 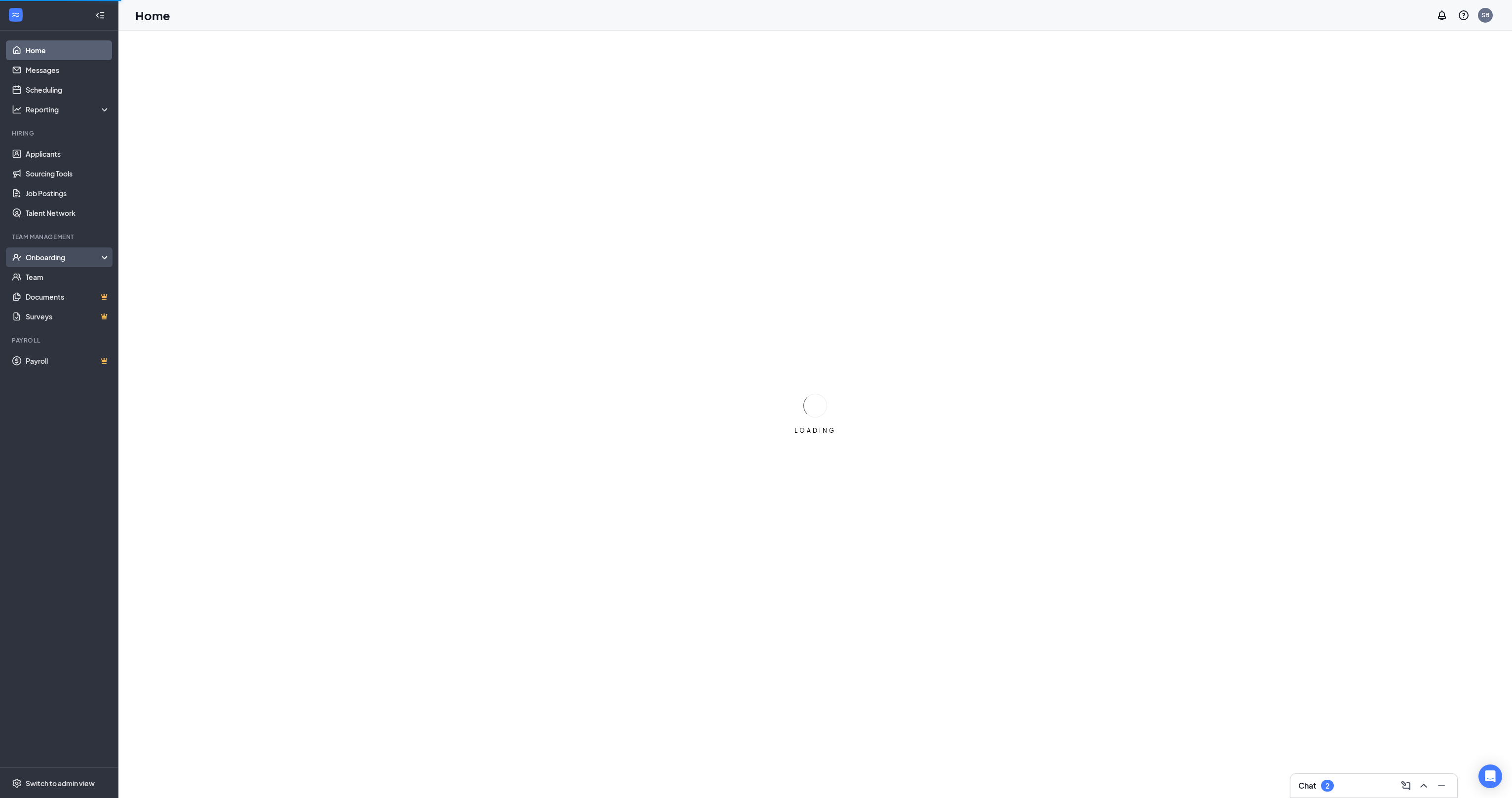 I want to click on svg: ComposeMessage, so click(x=1406, y=786).